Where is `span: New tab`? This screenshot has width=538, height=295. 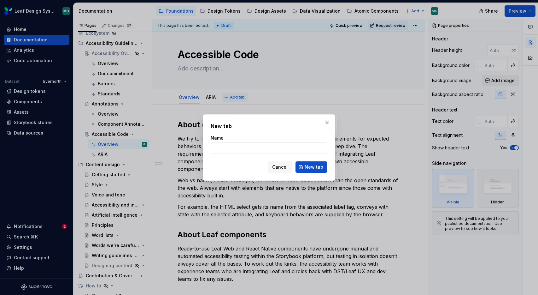 span: New tab is located at coordinates (314, 167).